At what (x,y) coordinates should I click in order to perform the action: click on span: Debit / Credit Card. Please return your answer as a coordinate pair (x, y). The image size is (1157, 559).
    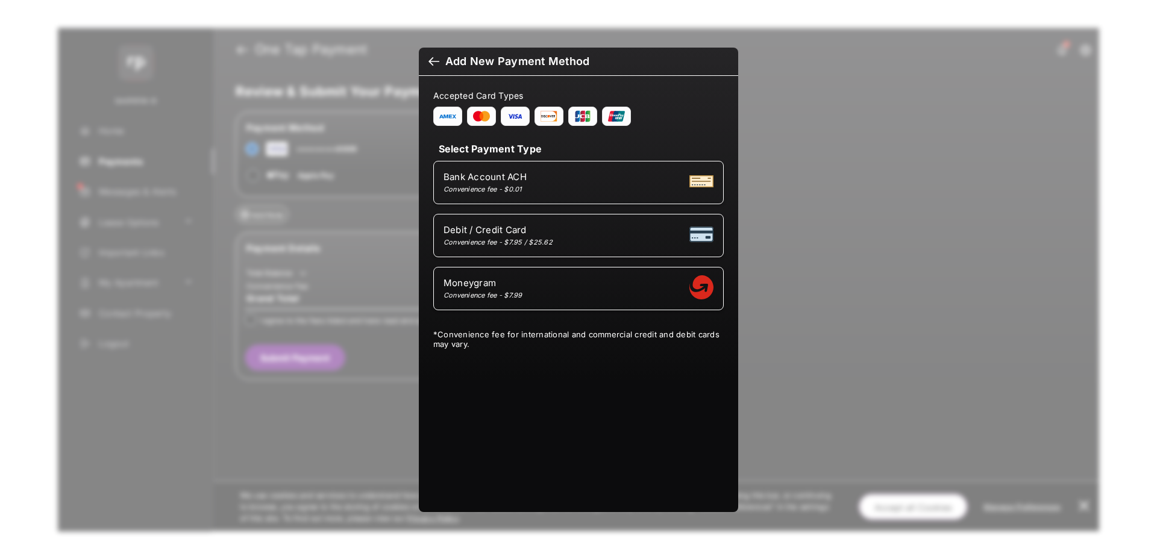
    Looking at the image, I should click on (498, 230).